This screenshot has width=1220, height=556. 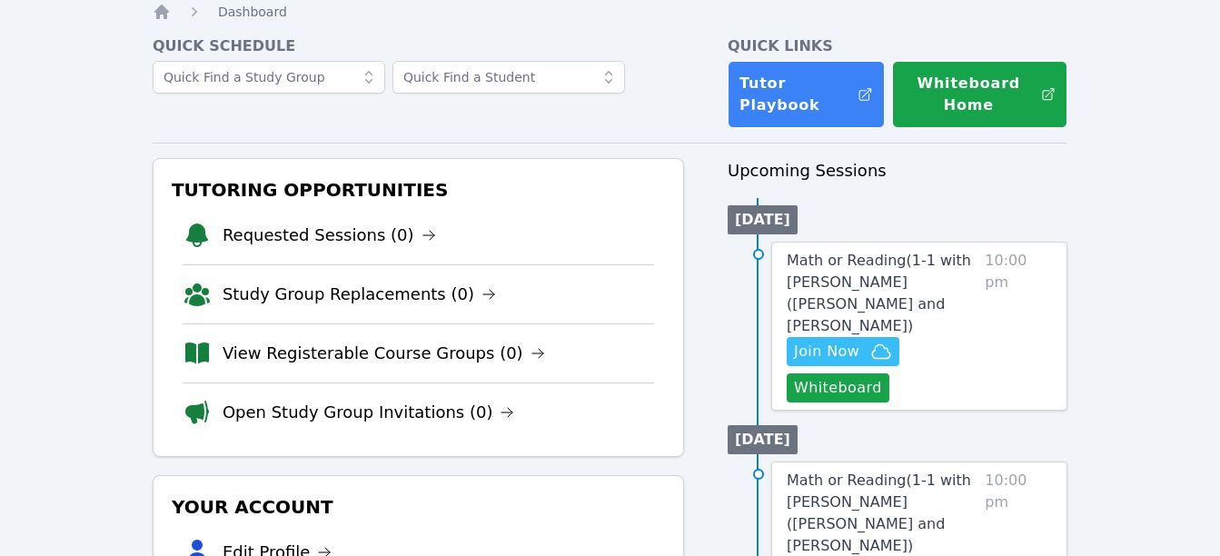 What do you see at coordinates (329, 235) in the screenshot?
I see `a: Requested Sessions (0)` at bounding box center [329, 235].